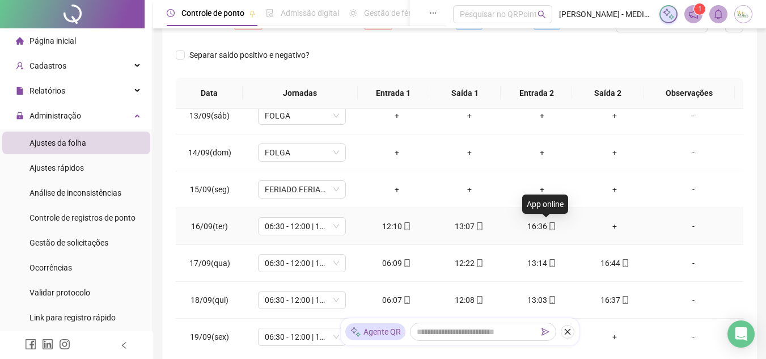 The width and height of the screenshot is (766, 359). I want to click on span: close, so click(567, 332).